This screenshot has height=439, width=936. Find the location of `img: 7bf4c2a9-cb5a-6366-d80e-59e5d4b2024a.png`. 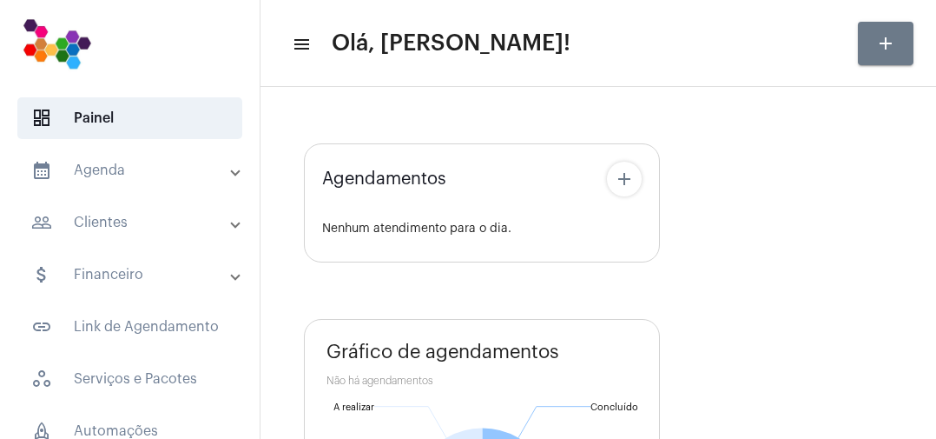

img: 7bf4c2a9-cb5a-6366-d80e-59e5d4b2024a.png is located at coordinates (56, 43).